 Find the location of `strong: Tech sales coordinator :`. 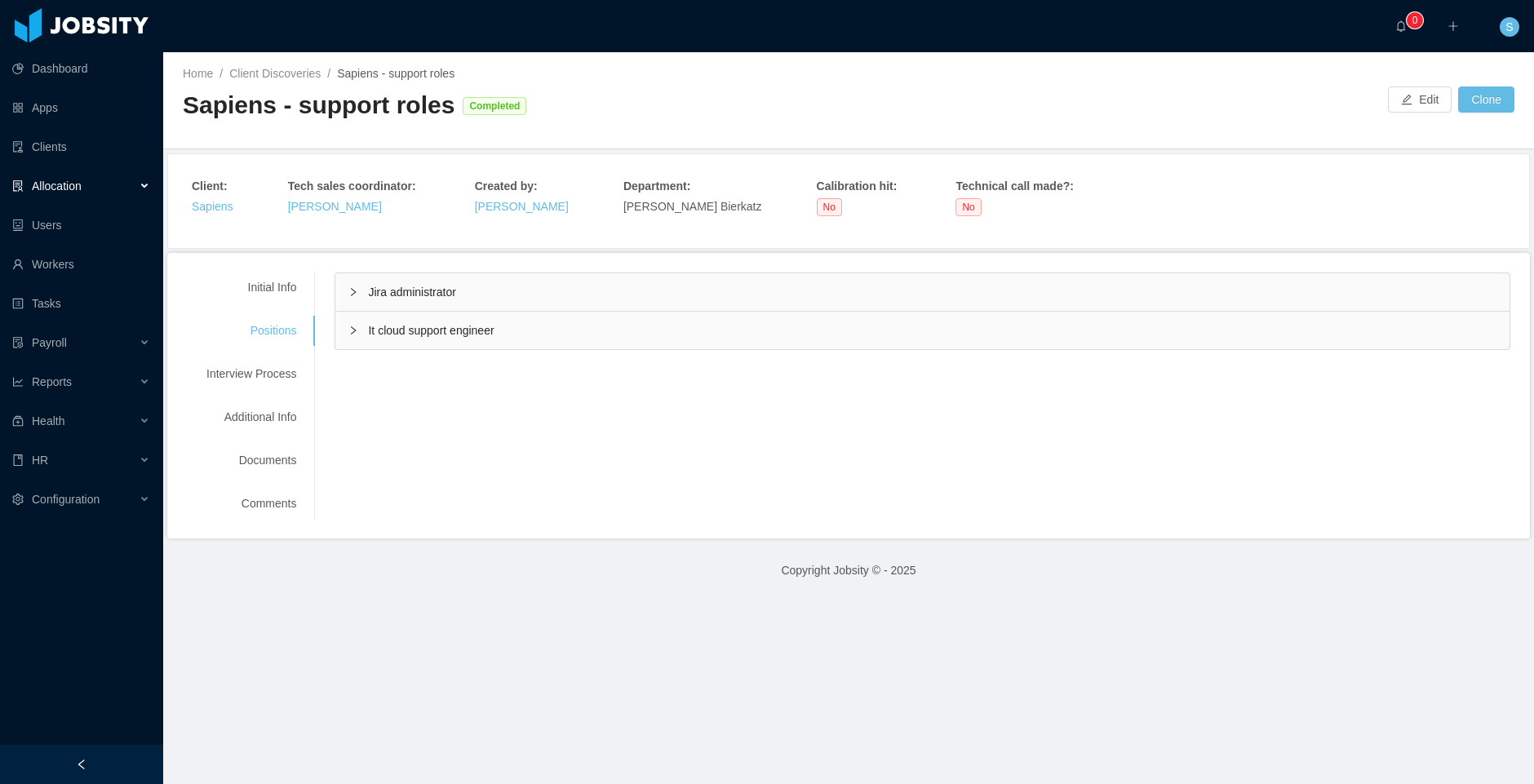

strong: Tech sales coordinator : is located at coordinates (352, 186).